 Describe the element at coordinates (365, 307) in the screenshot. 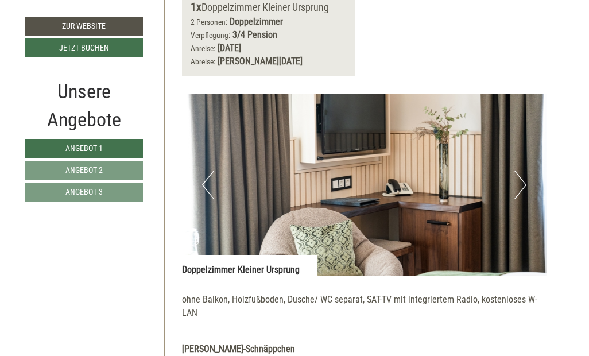

I see `p: ohne Balkon, Holzfußboden, Dusche/ WC separat, SAT-TV mit integriertem Radio, kostenloses W-LAN` at that location.